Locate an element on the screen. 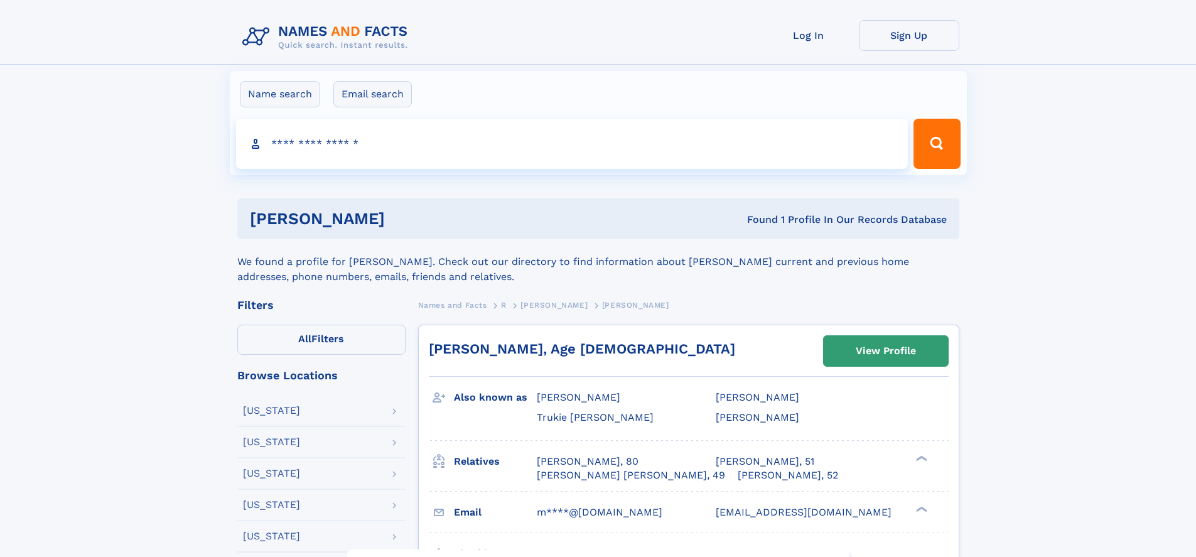  label: Filters is located at coordinates (321, 340).